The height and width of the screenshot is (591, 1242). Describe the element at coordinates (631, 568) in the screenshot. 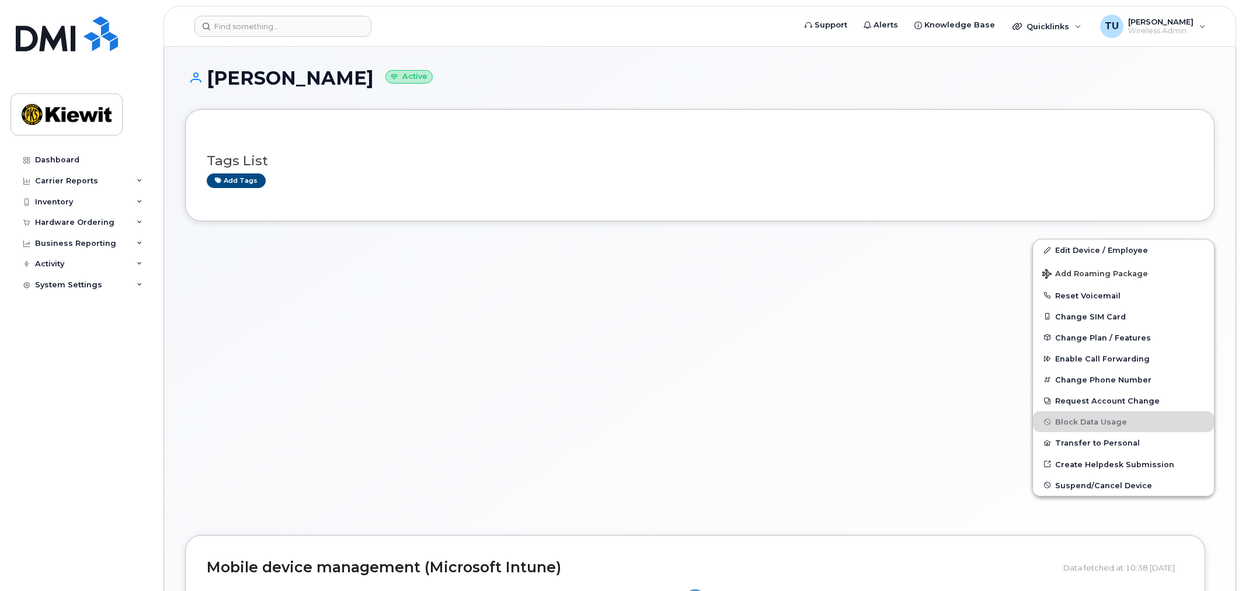

I see `h2: Mobile device management (Microsoft Intune)` at that location.